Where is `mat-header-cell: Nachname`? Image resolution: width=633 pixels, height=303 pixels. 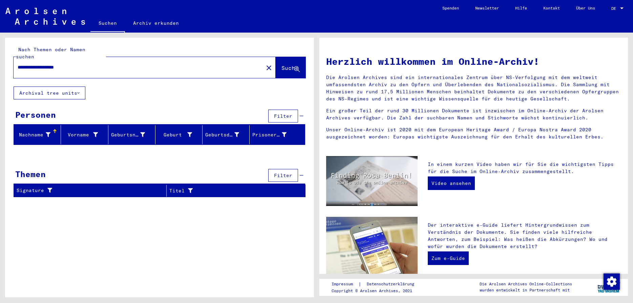 mat-header-cell: Nachname is located at coordinates (37, 135).